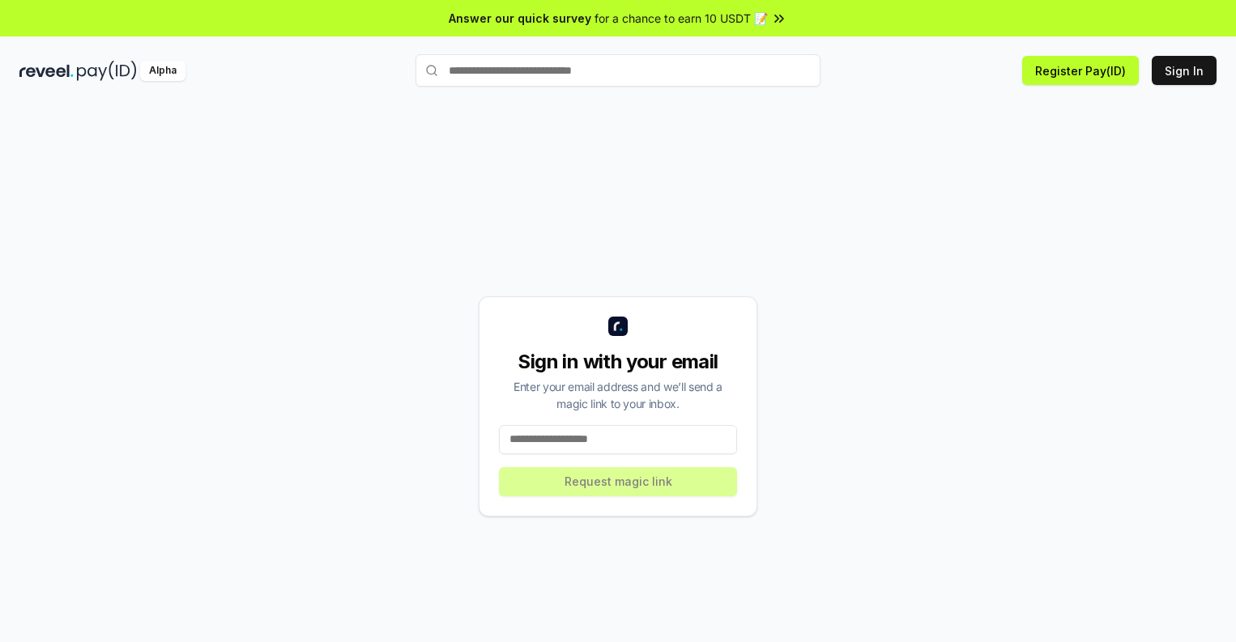  Describe the element at coordinates (618, 362) in the screenshot. I see `div: Sign in with your email` at that location.